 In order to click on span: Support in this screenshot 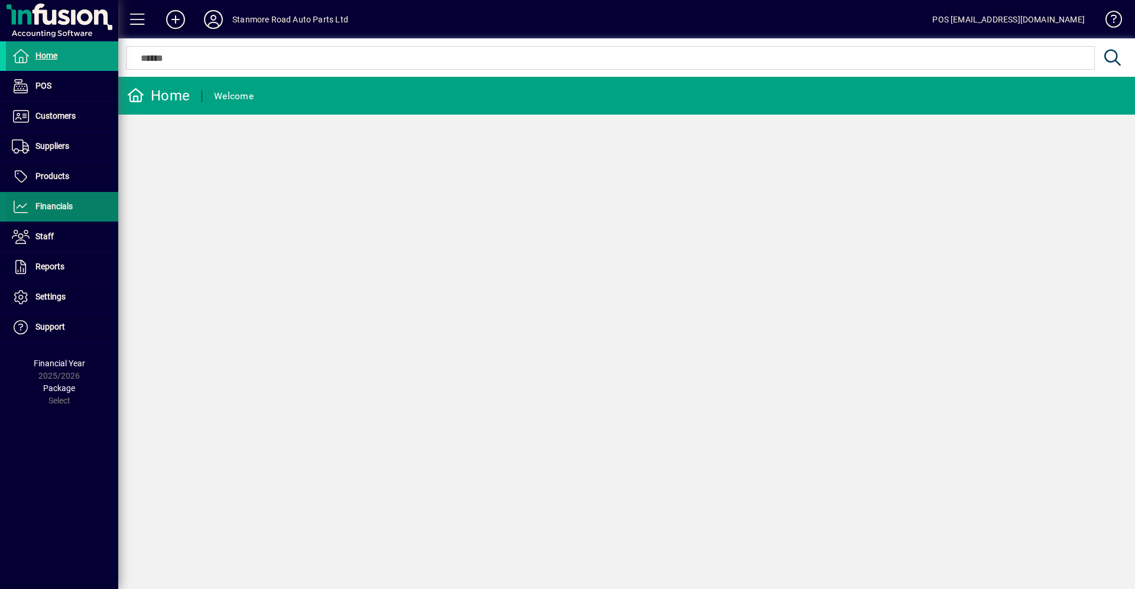, I will do `click(50, 327)`.